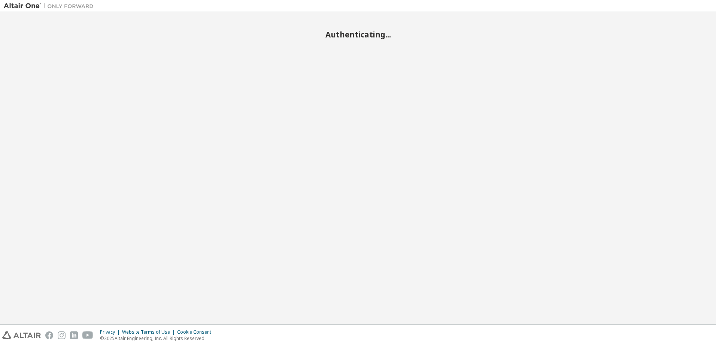  Describe the element at coordinates (149, 332) in the screenshot. I see `div: Website Terms of Use` at that location.